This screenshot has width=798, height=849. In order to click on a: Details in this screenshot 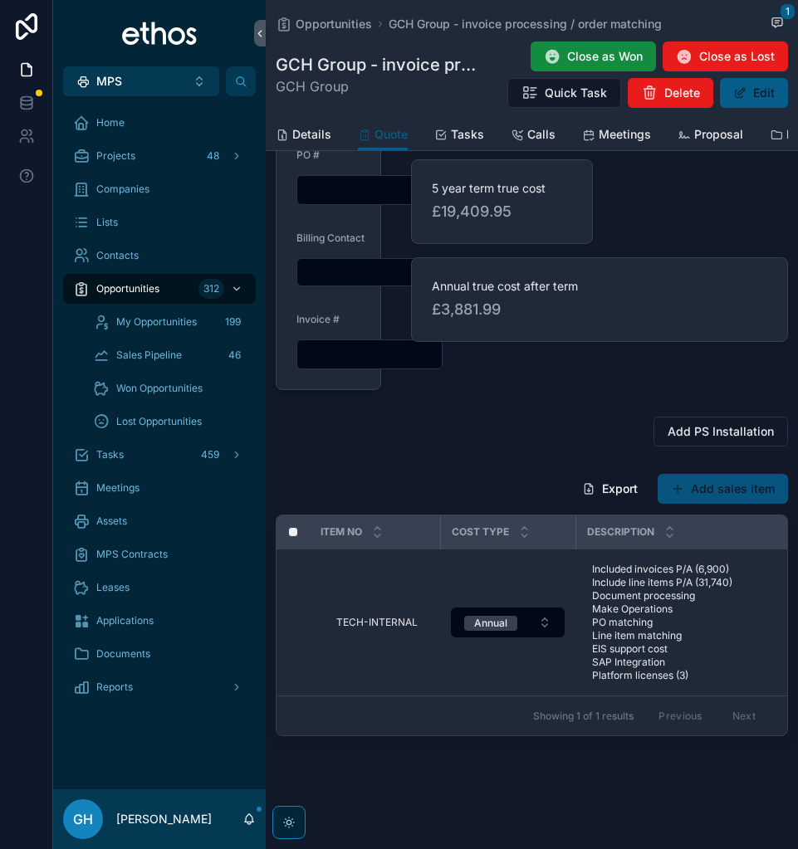, I will do `click(303, 136)`.